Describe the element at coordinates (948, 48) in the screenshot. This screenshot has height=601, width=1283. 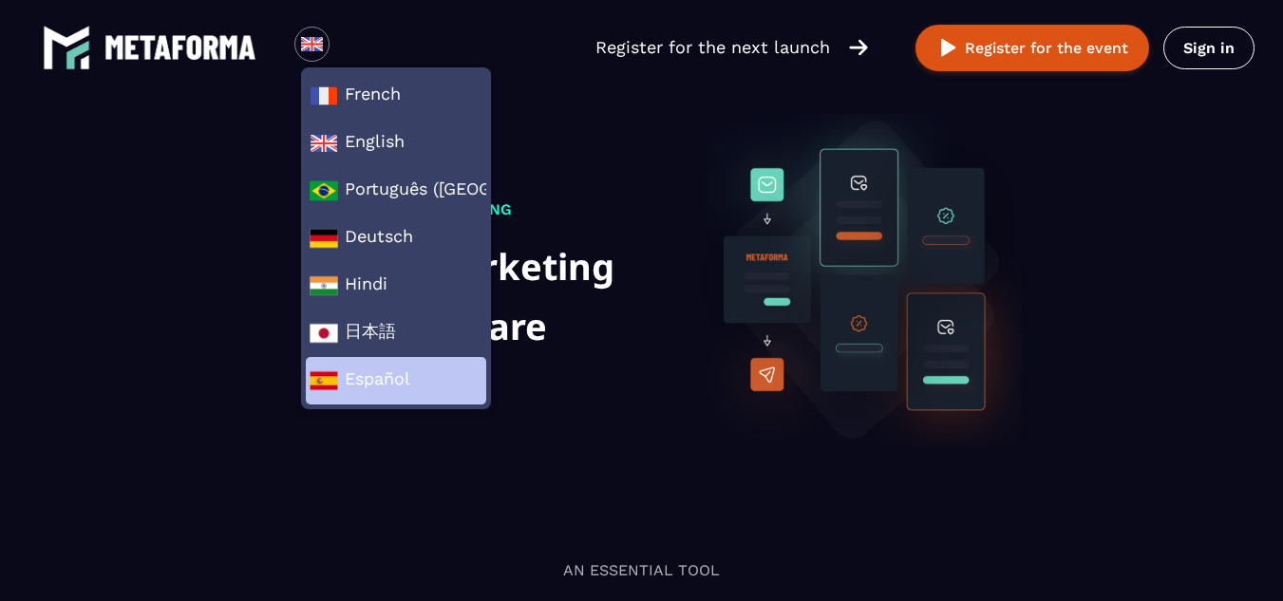
I see `img: play` at that location.